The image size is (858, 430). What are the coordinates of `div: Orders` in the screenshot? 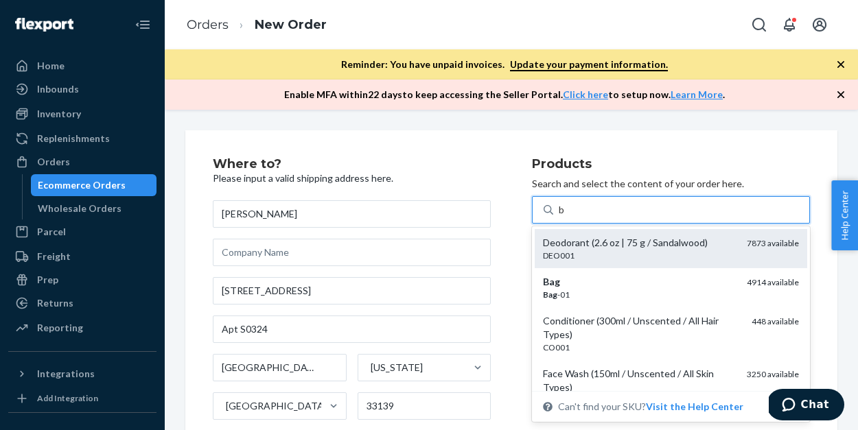 It's located at (54, 162).